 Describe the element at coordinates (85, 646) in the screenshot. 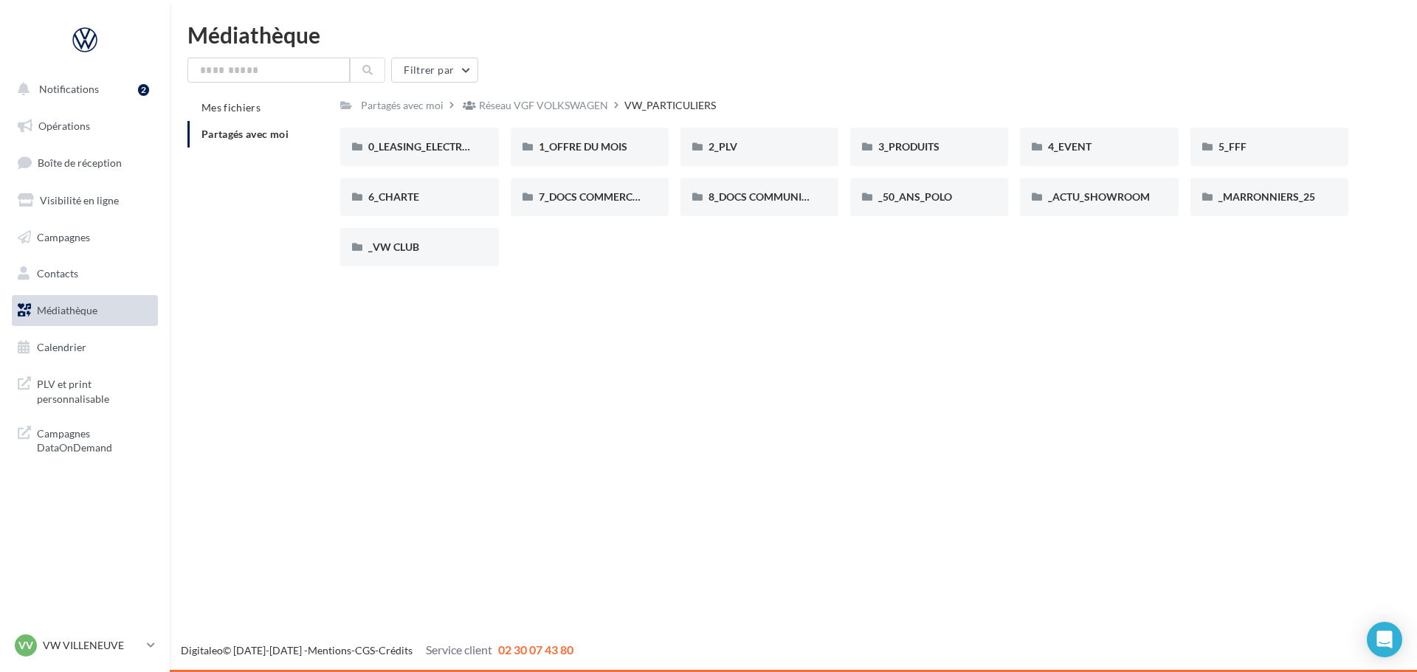

I see `a: VV VW VILLENEUVE` at that location.